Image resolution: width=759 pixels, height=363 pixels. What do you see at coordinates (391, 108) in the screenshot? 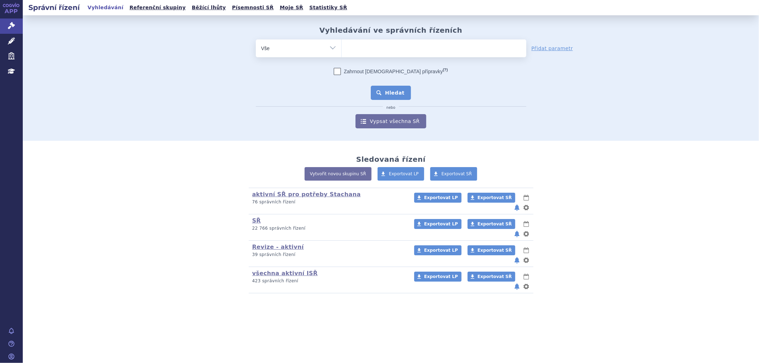
I see `i: nebo` at bounding box center [391, 108].